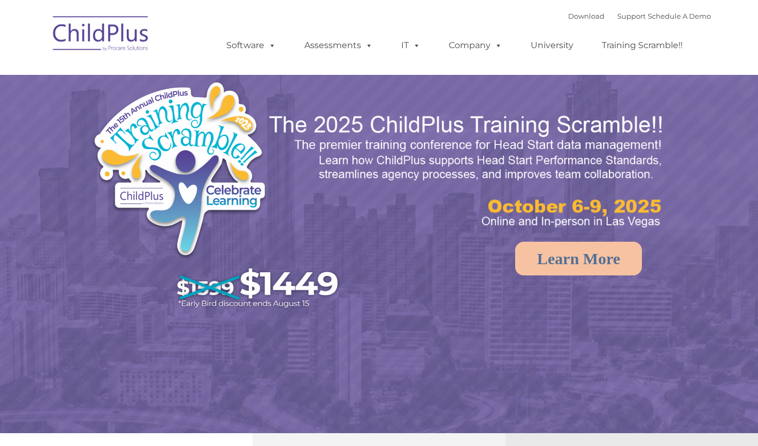  Describe the element at coordinates (339, 45) in the screenshot. I see `a: Assessments` at that location.